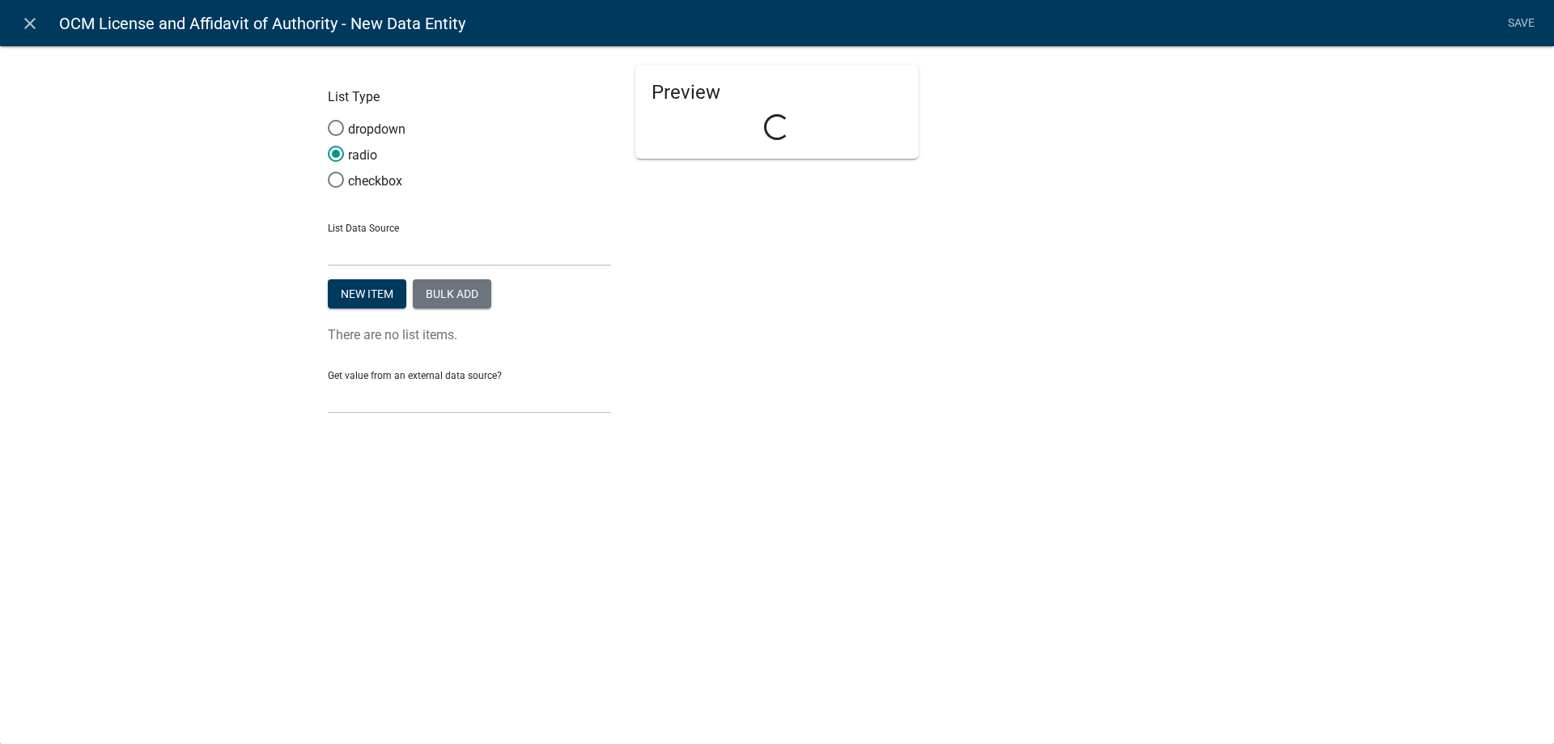 The image size is (1554, 744). I want to click on label: checkbox, so click(365, 181).